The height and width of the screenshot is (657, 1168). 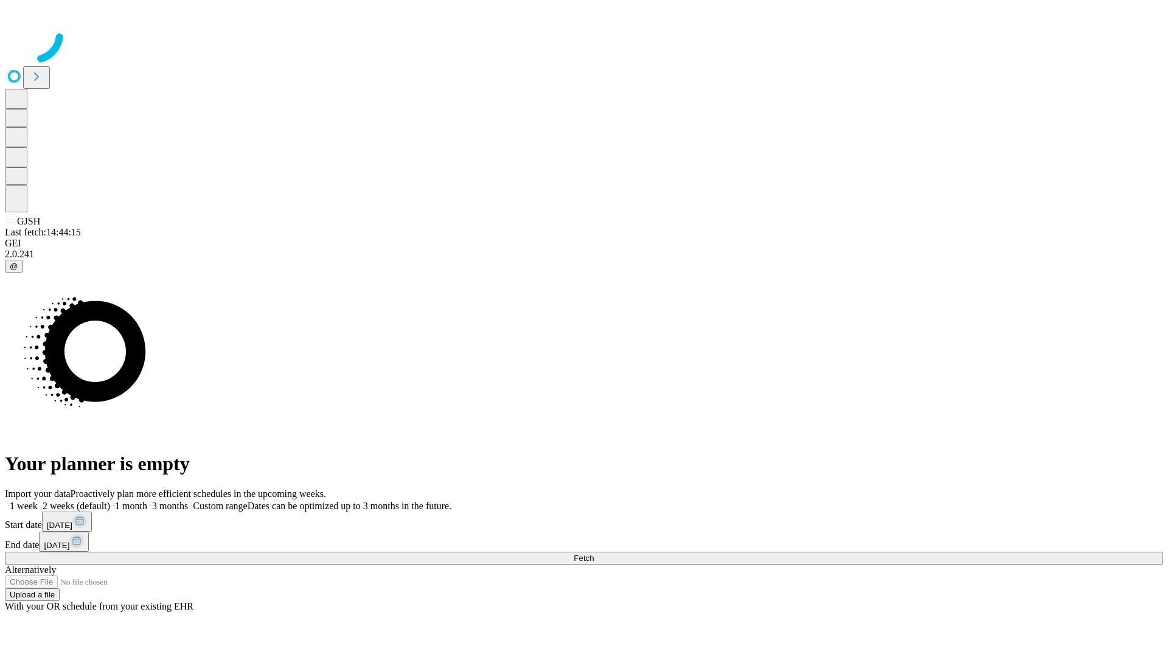 What do you see at coordinates (24, 505) in the screenshot?
I see `span: 1 week` at bounding box center [24, 505].